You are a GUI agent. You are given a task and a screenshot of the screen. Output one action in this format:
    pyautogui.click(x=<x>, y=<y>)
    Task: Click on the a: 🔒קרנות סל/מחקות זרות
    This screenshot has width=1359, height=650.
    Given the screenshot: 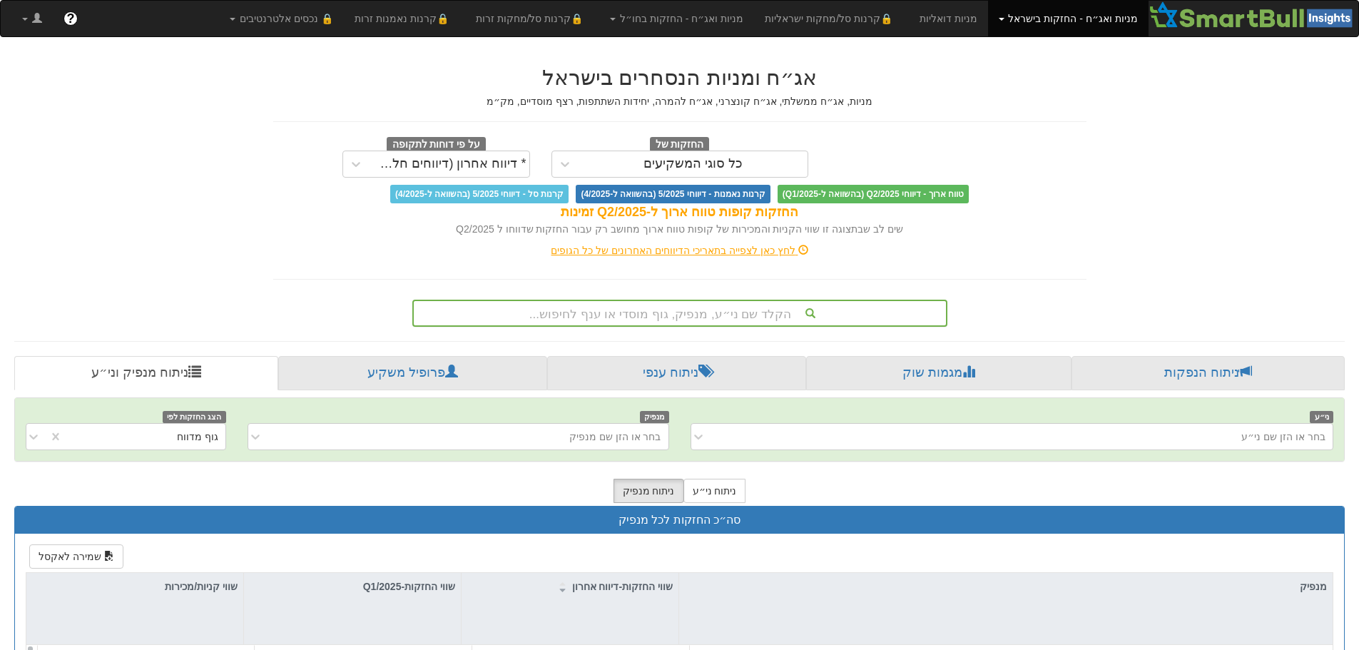 What is the action you would take?
    pyautogui.click(x=532, y=19)
    